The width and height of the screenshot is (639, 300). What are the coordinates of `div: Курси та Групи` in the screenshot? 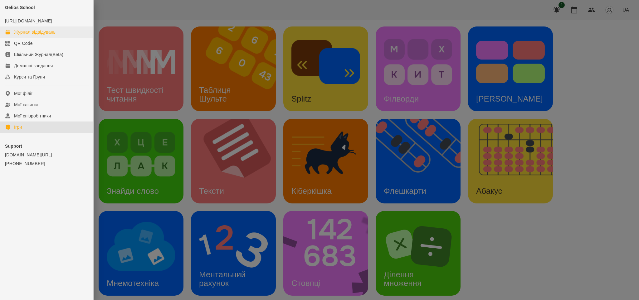 It's located at (29, 77).